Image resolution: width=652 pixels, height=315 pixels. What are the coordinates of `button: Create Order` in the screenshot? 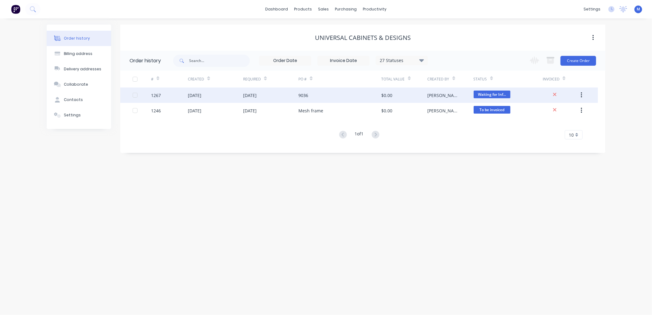 It's located at (579, 61).